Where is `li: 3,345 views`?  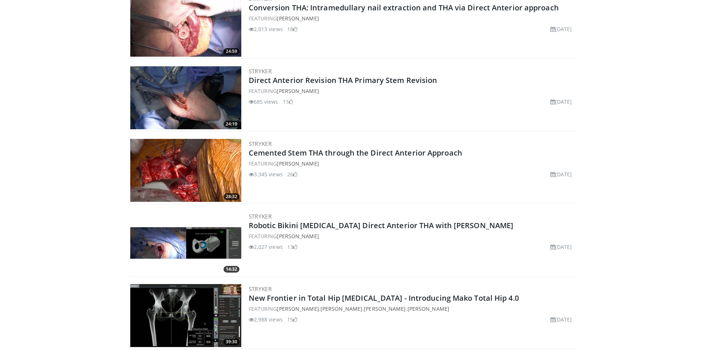 li: 3,345 views is located at coordinates (266, 174).